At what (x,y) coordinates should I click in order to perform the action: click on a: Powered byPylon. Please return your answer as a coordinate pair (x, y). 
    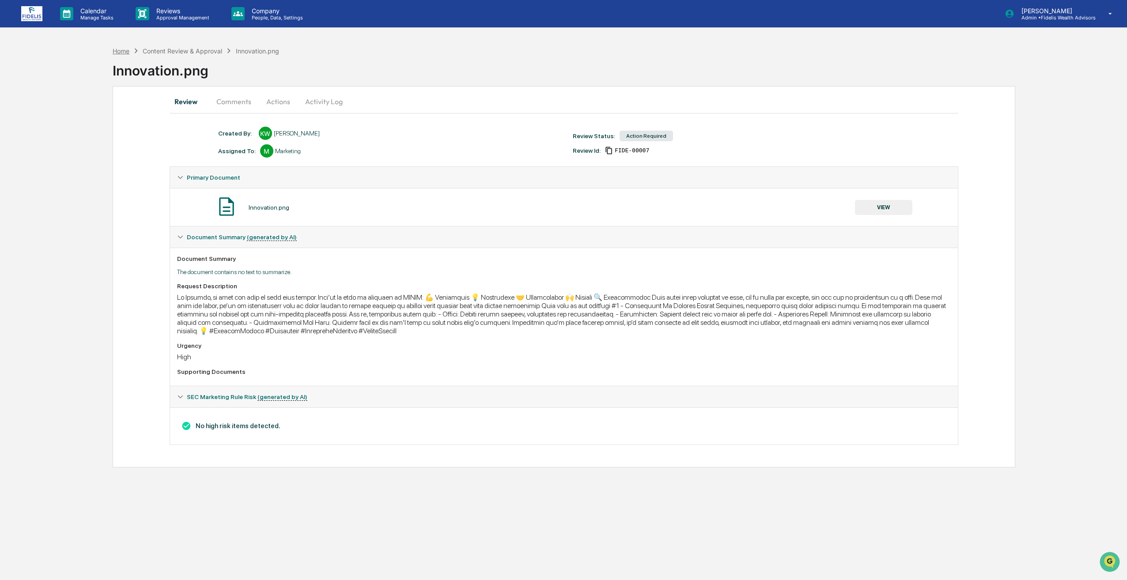
    Looking at the image, I should click on (84, 153).